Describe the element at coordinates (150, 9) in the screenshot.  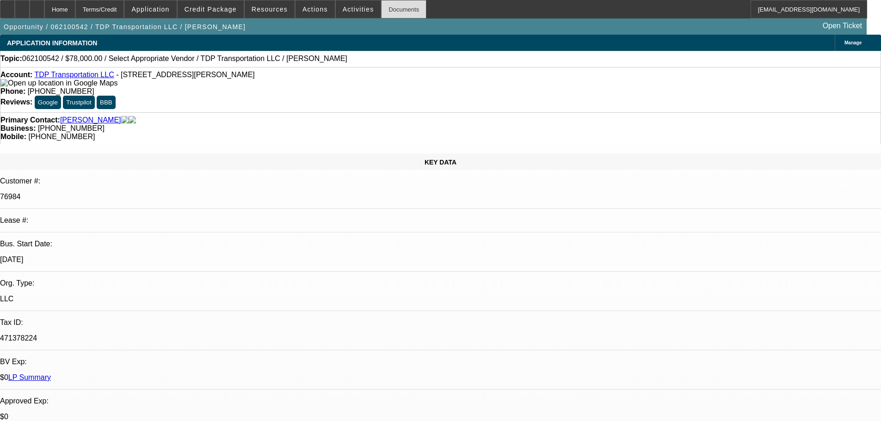
I see `button: Application` at that location.